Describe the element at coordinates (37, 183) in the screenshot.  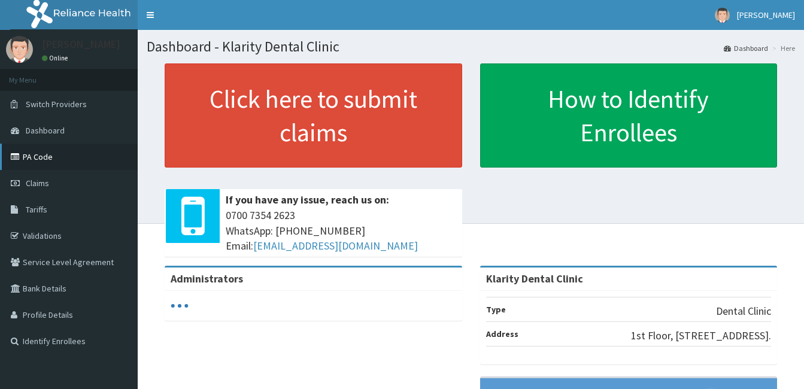
I see `span: Claims` at that location.